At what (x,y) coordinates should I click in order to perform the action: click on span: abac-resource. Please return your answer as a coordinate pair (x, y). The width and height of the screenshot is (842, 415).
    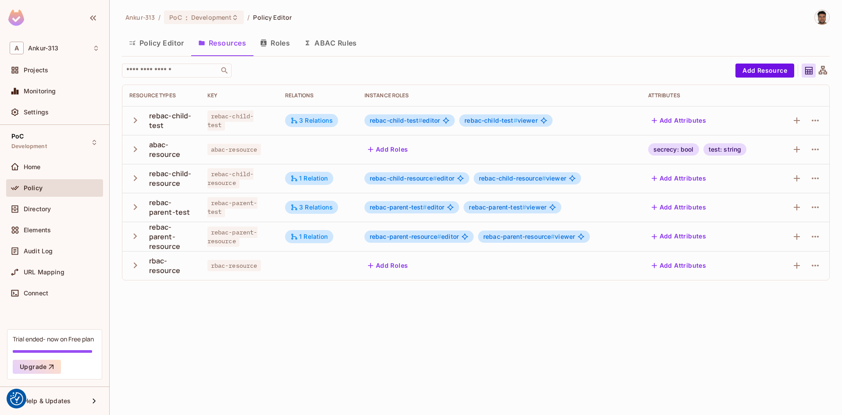
    Looking at the image, I should click on (234, 149).